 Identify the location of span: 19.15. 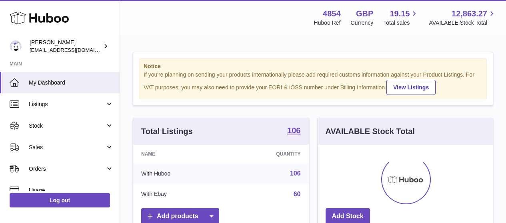
(399, 14).